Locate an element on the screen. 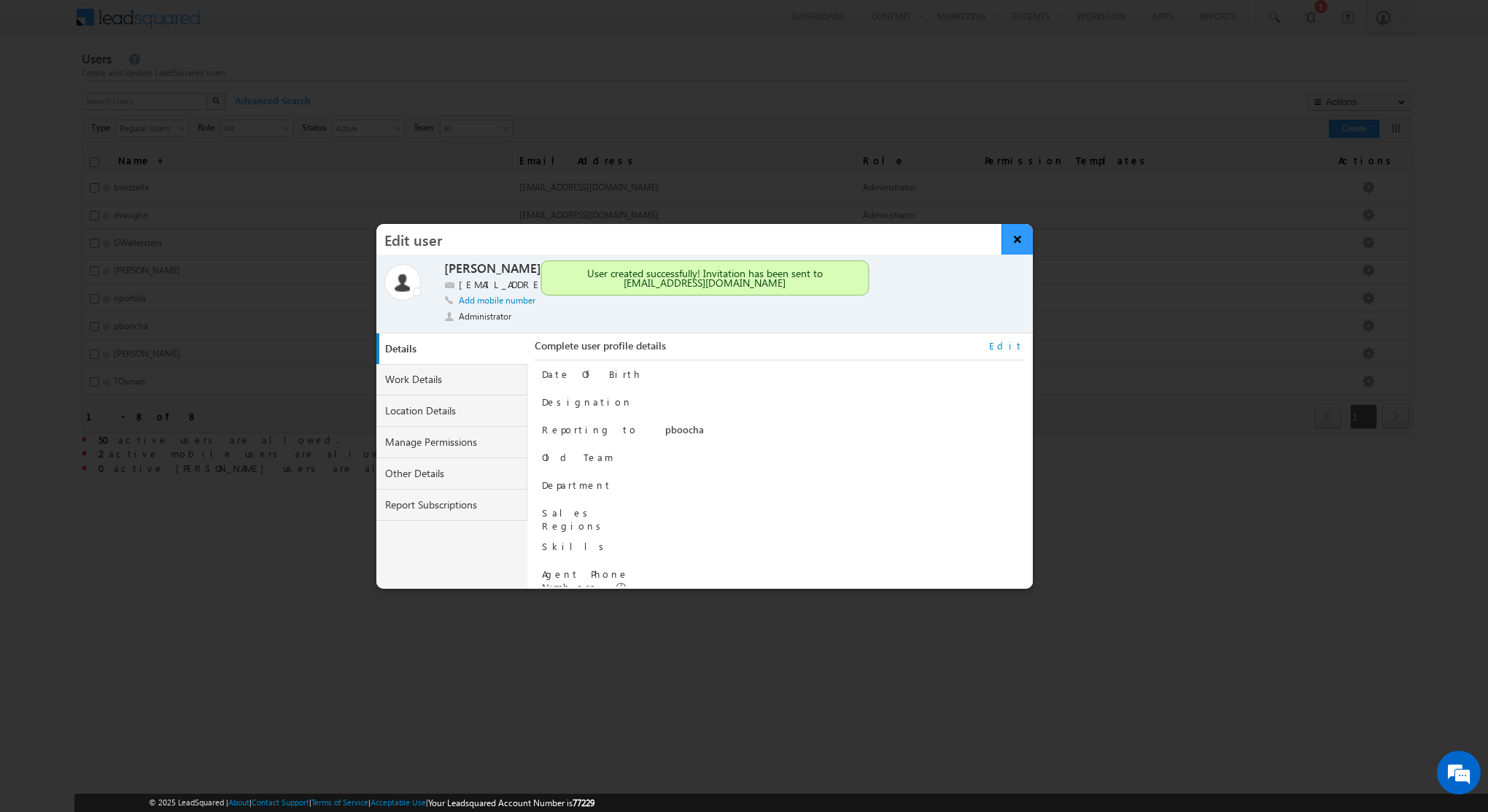 The image size is (1488, 812). label: Reporting to is located at coordinates (591, 429).